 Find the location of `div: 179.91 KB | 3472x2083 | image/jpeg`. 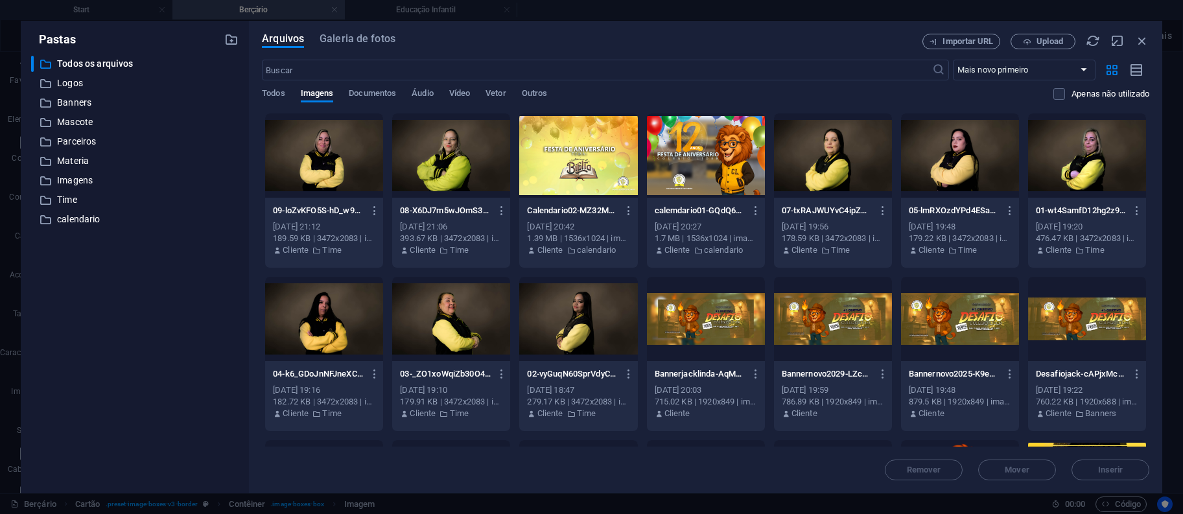

div: 179.91 KB | 3472x2083 | image/jpeg is located at coordinates (451, 402).